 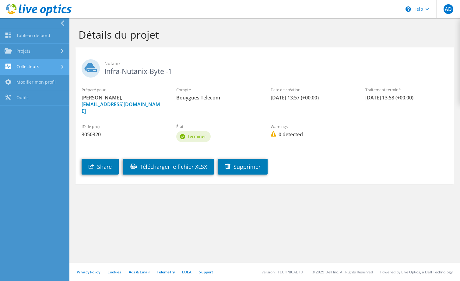 What do you see at coordinates (88, 272) in the screenshot?
I see `a: Privacy Policy` at bounding box center [88, 272].